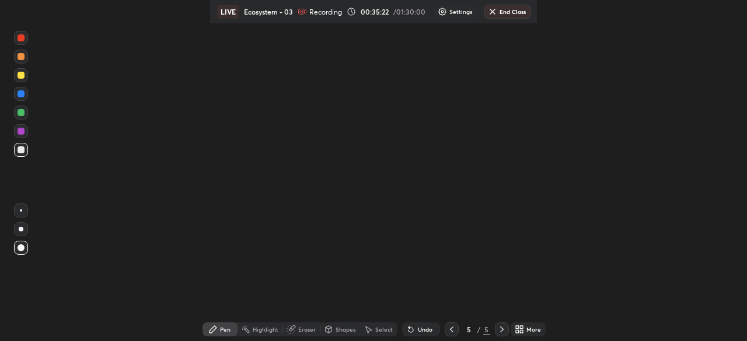 The height and width of the screenshot is (341, 747). Describe the element at coordinates (265, 330) in the screenshot. I see `div: Highlight` at that location.